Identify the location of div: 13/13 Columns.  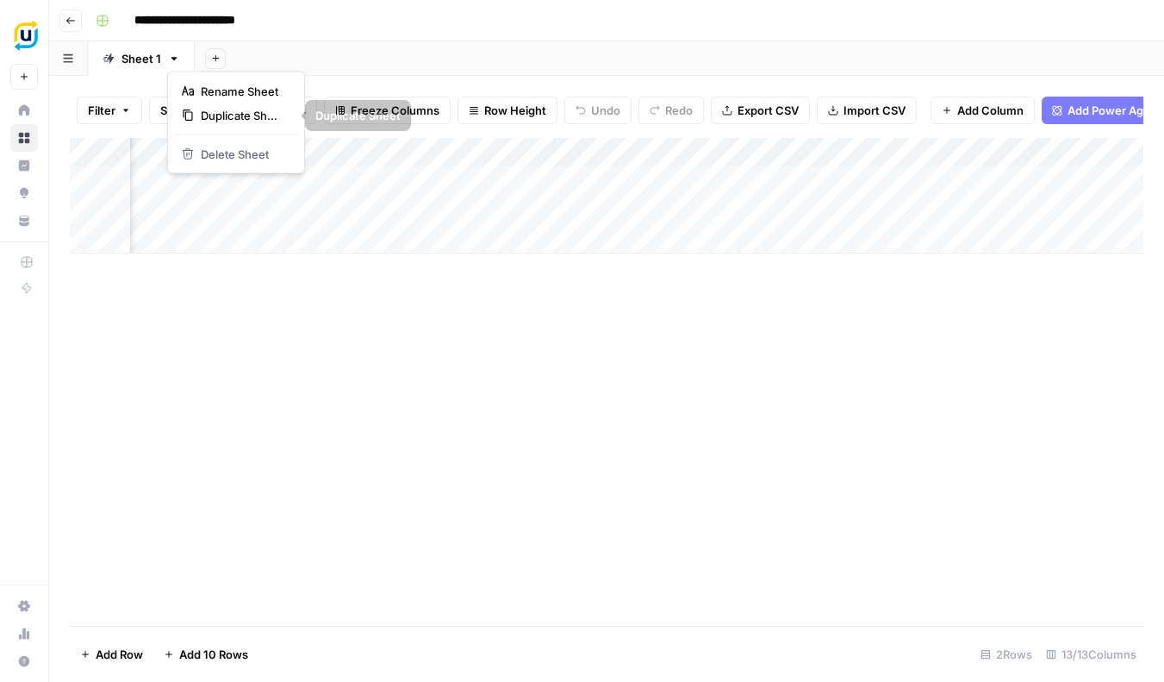
(1091, 654).